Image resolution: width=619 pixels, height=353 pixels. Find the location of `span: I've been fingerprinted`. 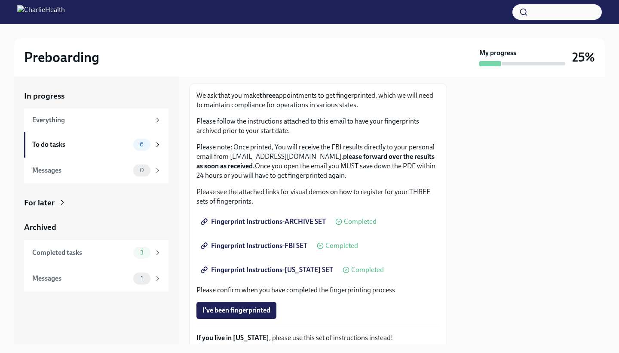

span: I've been fingerprinted is located at coordinates (237, 310).